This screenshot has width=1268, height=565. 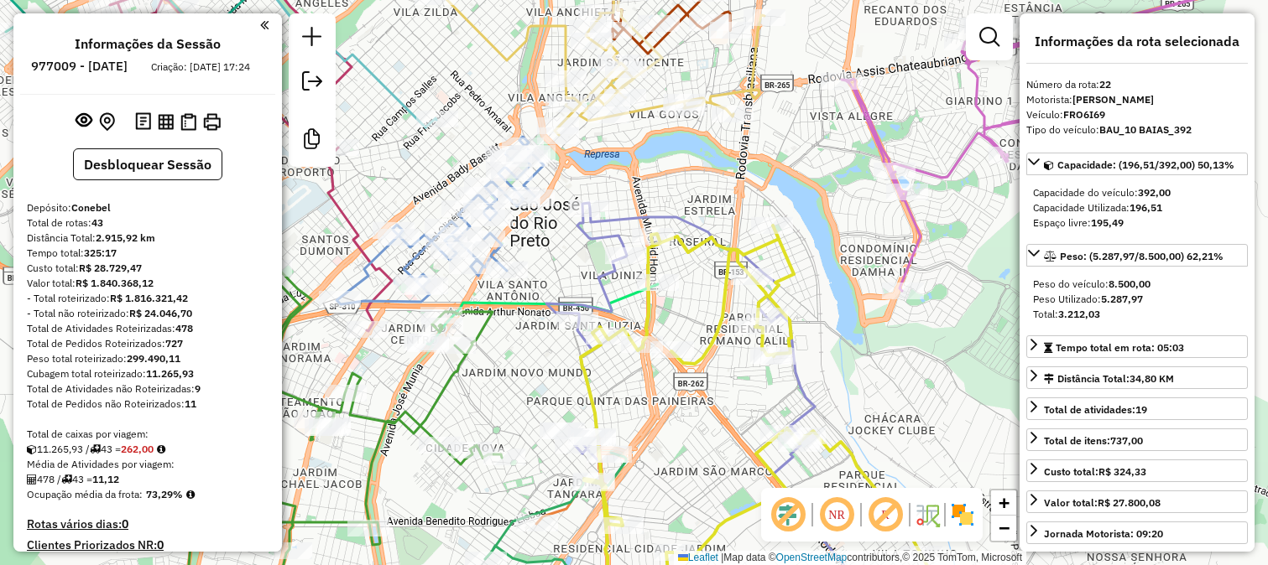 What do you see at coordinates (148, 545) in the screenshot?
I see `h4: Clientes Priorizados NR:` at bounding box center [148, 545].